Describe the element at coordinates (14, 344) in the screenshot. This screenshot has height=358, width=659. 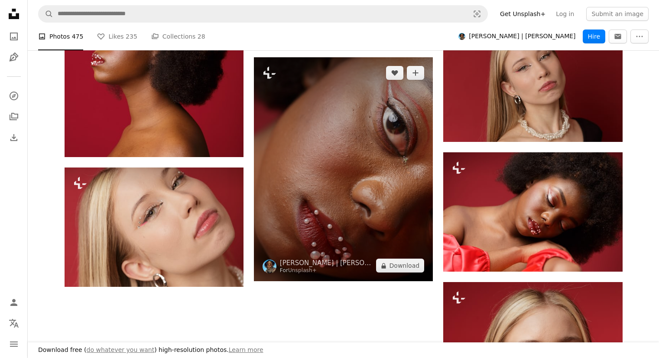
I see `button: Menu` at that location.